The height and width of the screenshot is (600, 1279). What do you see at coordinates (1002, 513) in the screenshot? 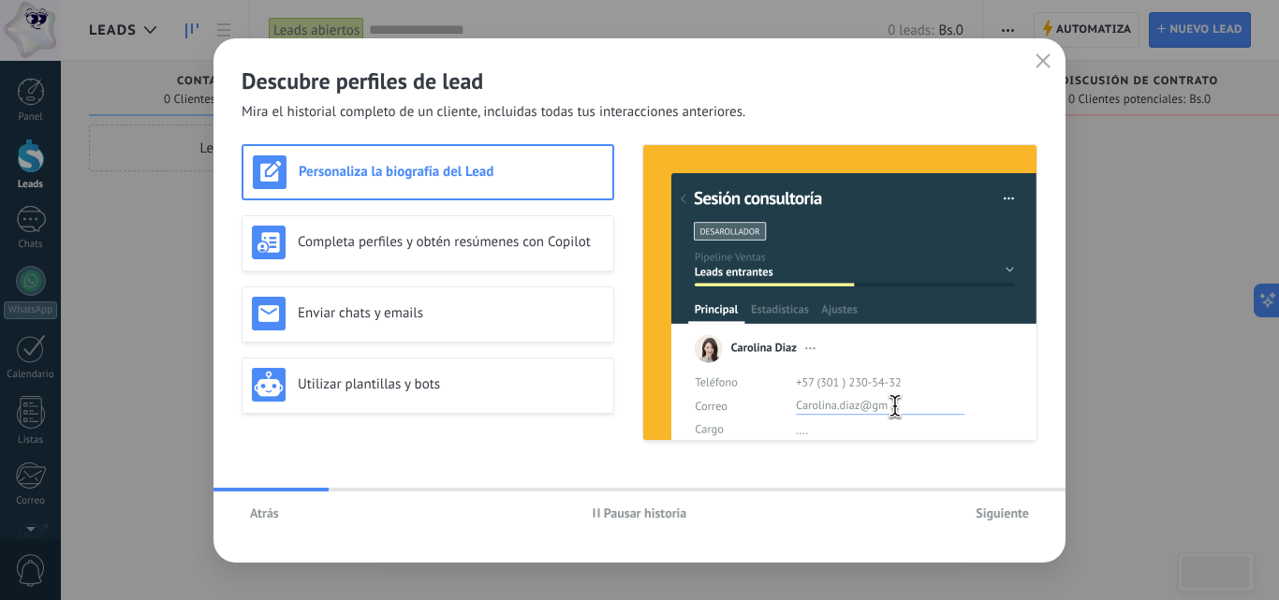
I see `span: Siguiente` at bounding box center [1002, 513].